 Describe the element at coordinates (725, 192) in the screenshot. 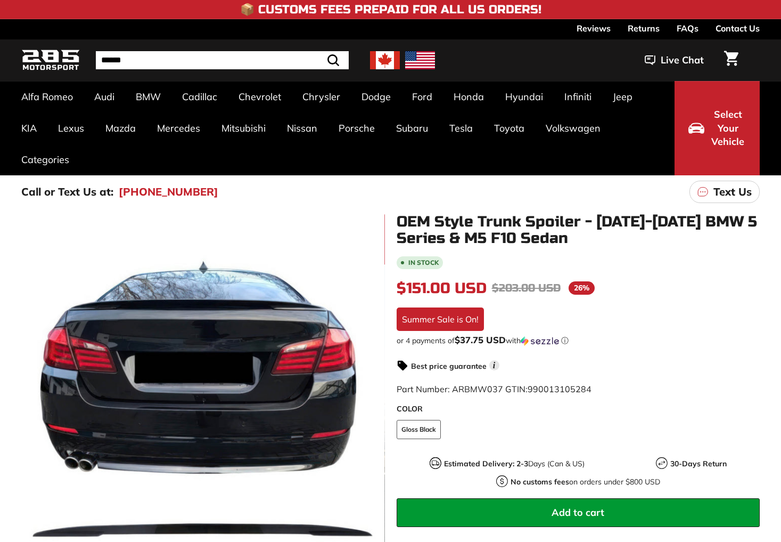

I see `a: Text Us` at that location.